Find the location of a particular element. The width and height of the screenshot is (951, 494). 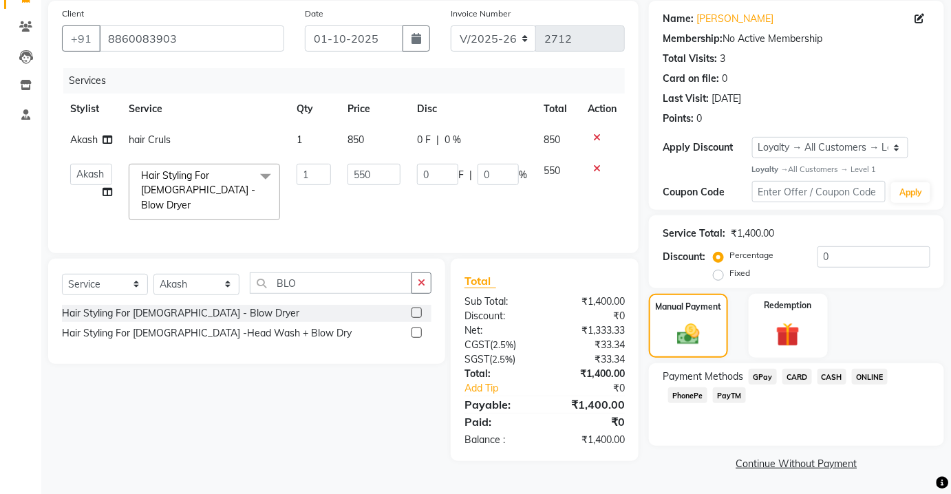

div: Sub Total: is located at coordinates (500, 301).